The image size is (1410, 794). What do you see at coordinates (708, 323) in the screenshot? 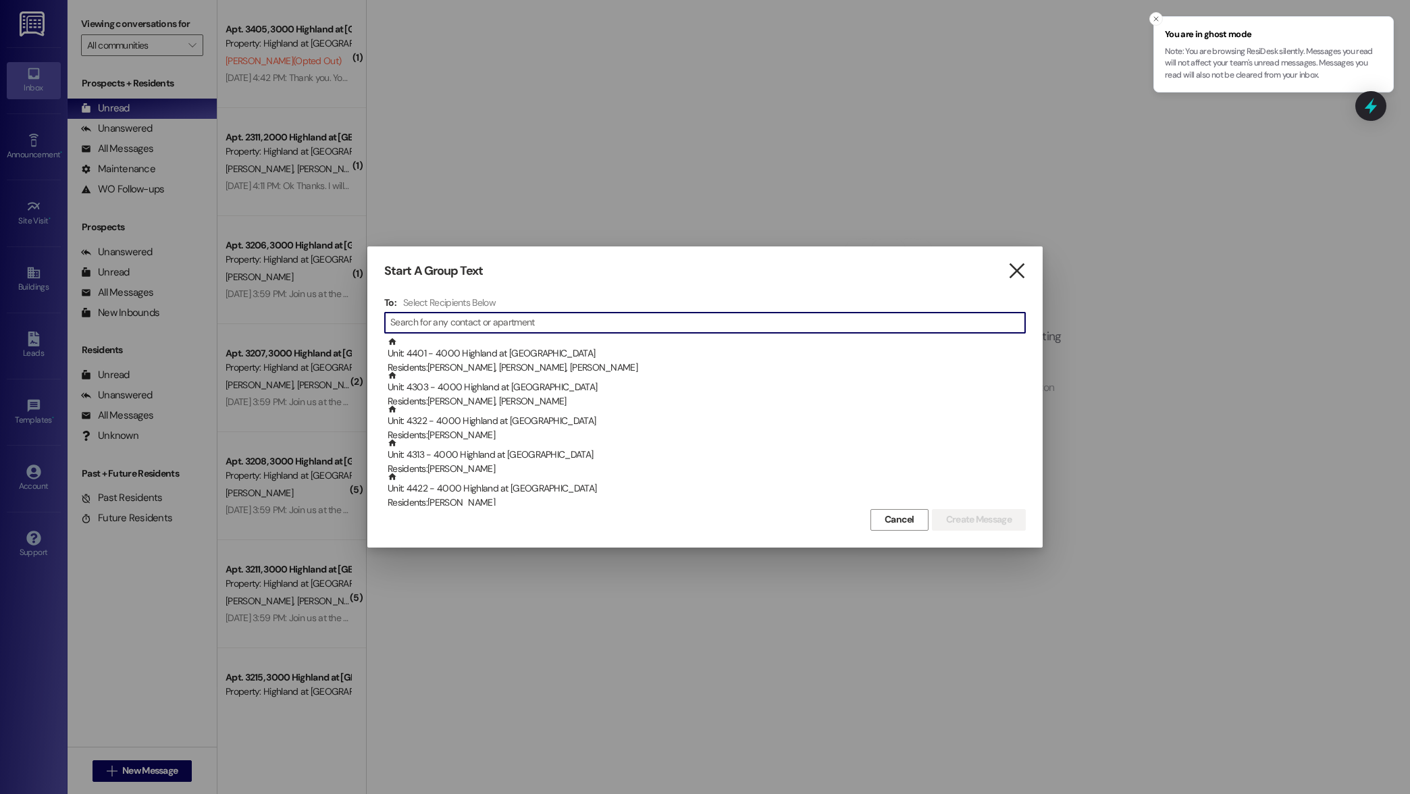
I see `input: Search for any contact or apartment` at bounding box center [708, 323].